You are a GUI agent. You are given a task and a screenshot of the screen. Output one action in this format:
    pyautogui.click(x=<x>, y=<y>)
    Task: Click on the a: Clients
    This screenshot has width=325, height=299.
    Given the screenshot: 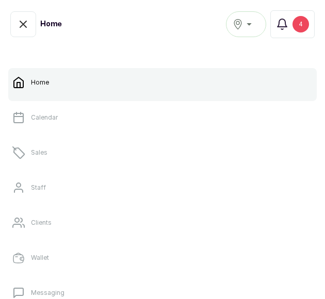 What is the action you would take?
    pyautogui.click(x=163, y=223)
    